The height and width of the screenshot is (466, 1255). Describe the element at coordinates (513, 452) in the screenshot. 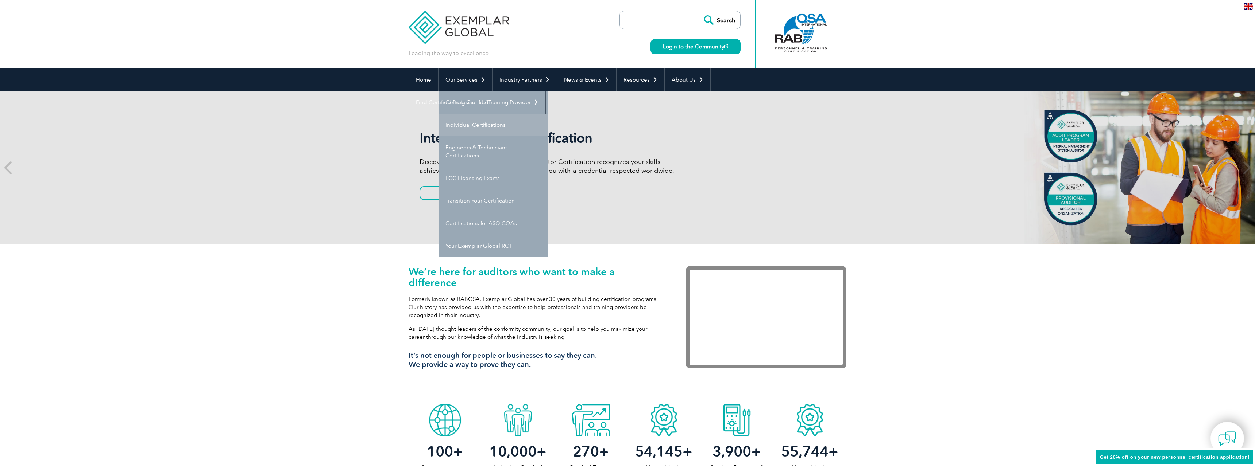

I see `span: 10,000` at that location.